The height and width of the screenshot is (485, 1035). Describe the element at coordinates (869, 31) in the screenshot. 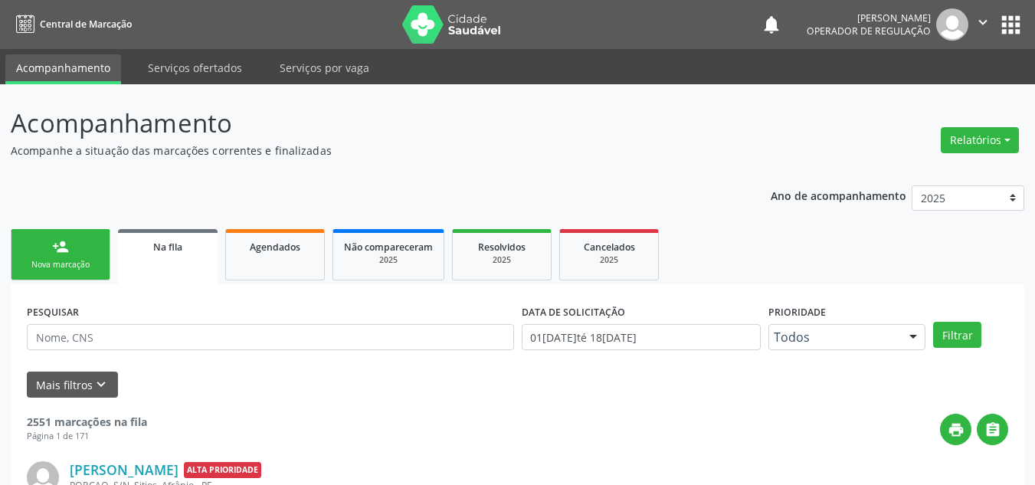

I see `span: Operador de regulação` at that location.